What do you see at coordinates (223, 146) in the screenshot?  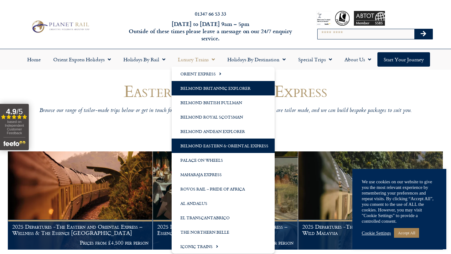 I see `a: Belmond Eastern & Oriental Express` at bounding box center [223, 146].